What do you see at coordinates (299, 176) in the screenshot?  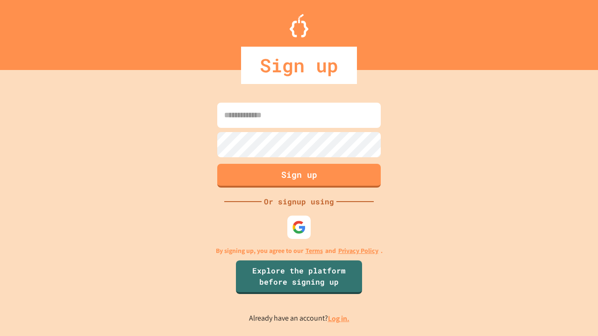 I see `button: Sign up` at bounding box center [299, 176].